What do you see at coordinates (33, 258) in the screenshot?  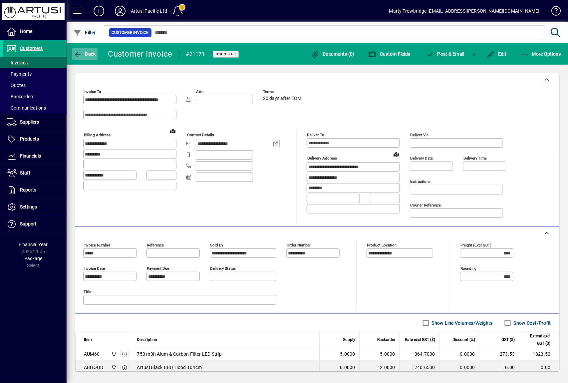 I see `span: Package` at bounding box center [33, 258].